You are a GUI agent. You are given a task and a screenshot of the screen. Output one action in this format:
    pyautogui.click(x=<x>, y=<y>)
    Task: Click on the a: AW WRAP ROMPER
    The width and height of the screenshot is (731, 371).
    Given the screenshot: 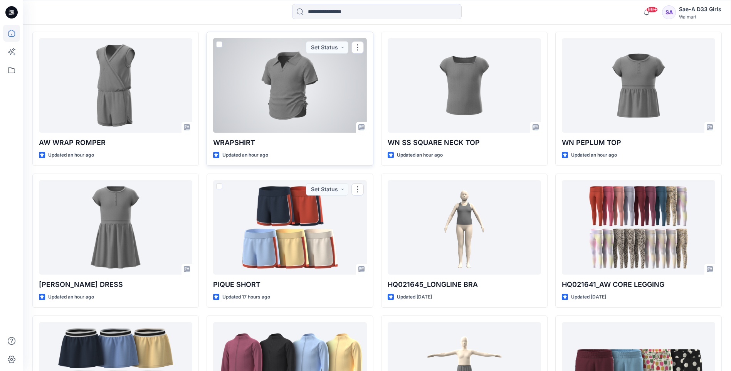 What is the action you would take?
    pyautogui.click(x=116, y=85)
    